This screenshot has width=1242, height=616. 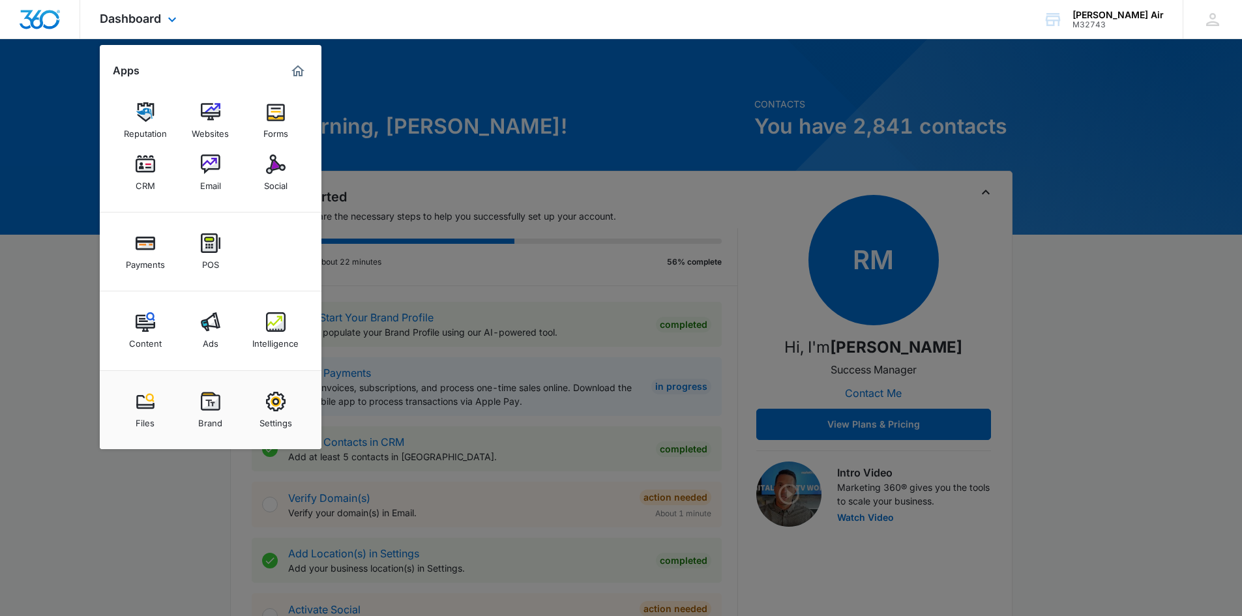 I want to click on a: Reputation, so click(x=145, y=121).